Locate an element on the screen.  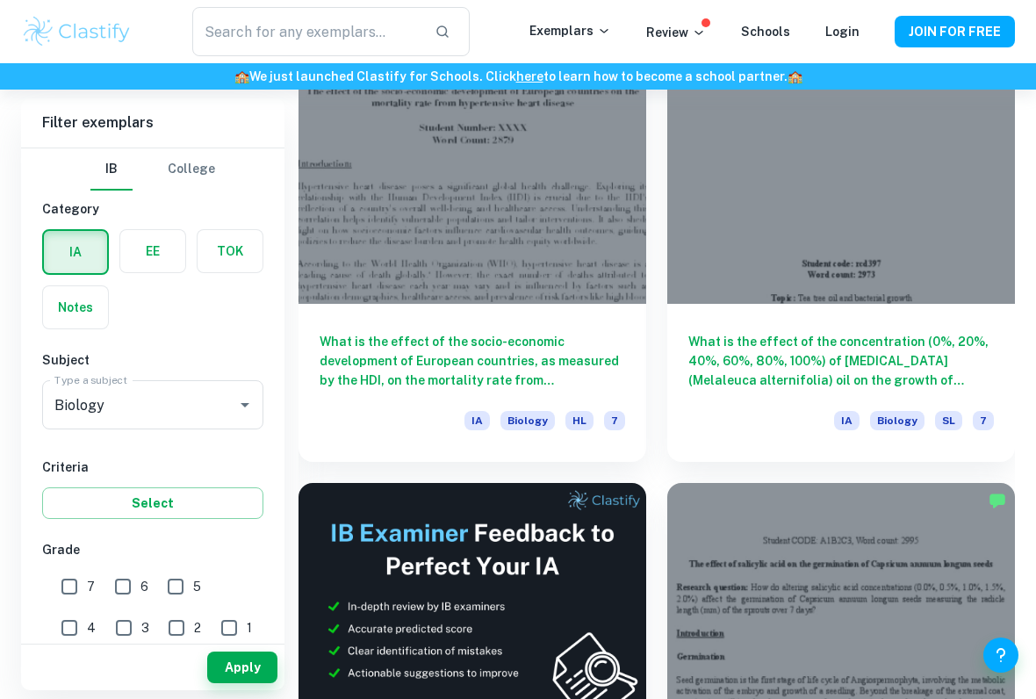
button: Select is located at coordinates (153, 503).